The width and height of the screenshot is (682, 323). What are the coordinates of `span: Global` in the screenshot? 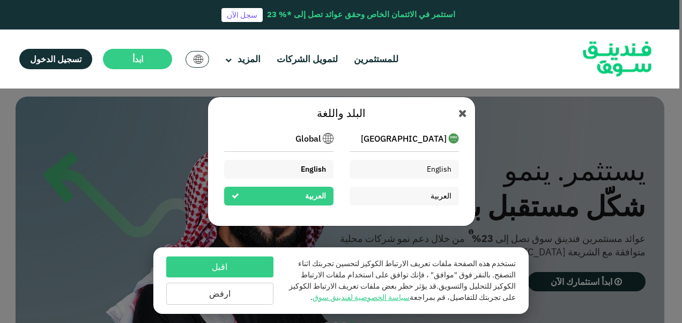 It's located at (308, 138).